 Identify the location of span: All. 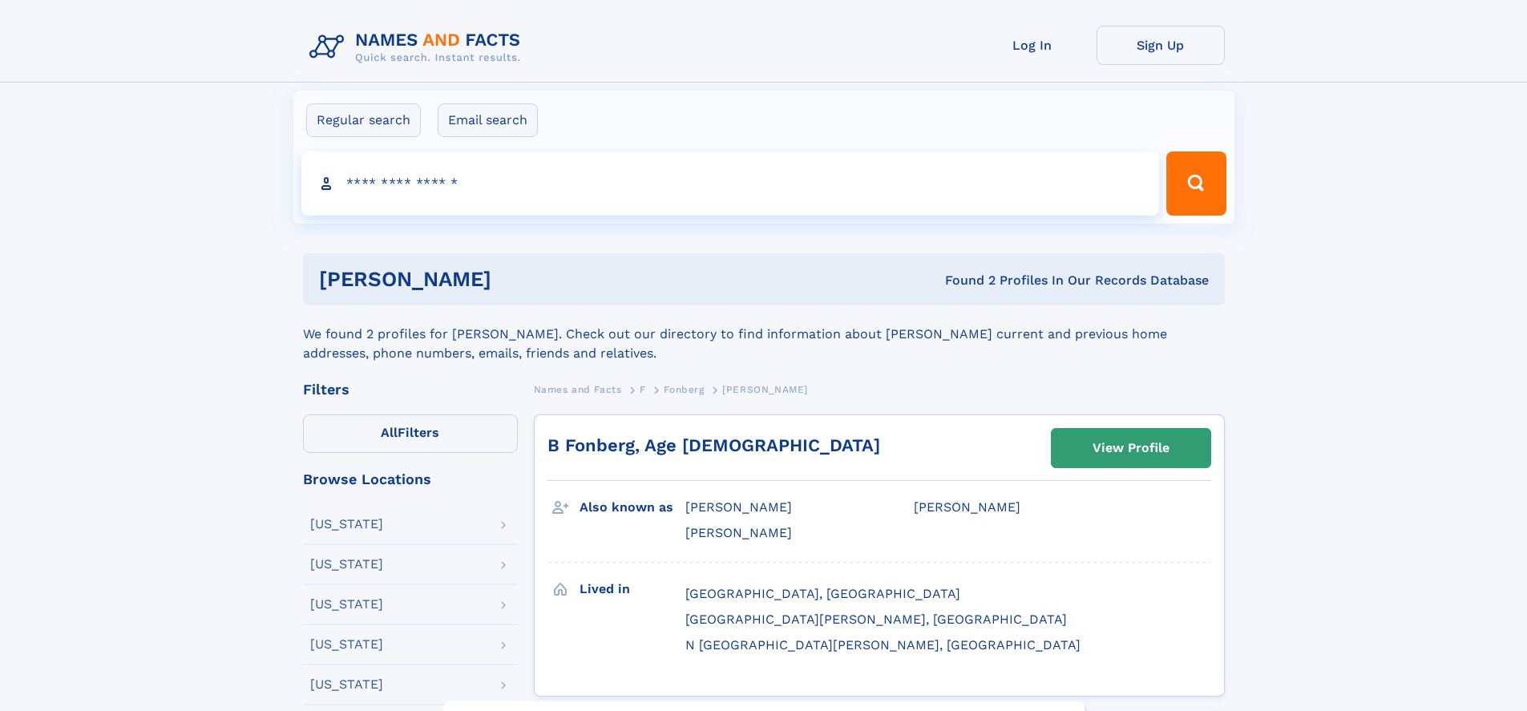
(389, 432).